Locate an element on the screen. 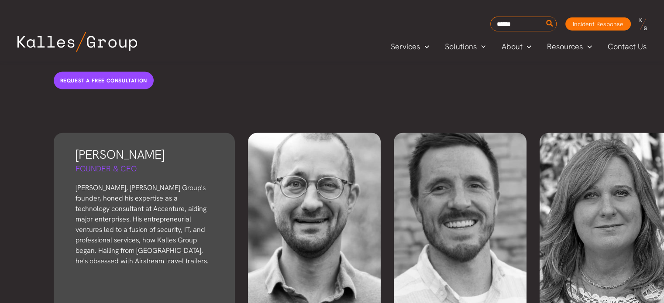 The image size is (664, 303). span: Contact Us is located at coordinates (627, 47).